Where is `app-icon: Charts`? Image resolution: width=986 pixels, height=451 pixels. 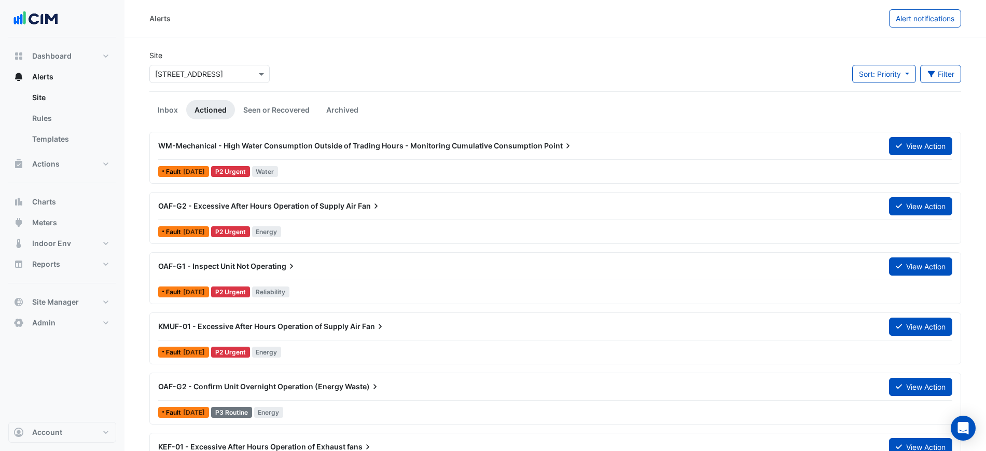 app-icon: Charts is located at coordinates (19, 202).